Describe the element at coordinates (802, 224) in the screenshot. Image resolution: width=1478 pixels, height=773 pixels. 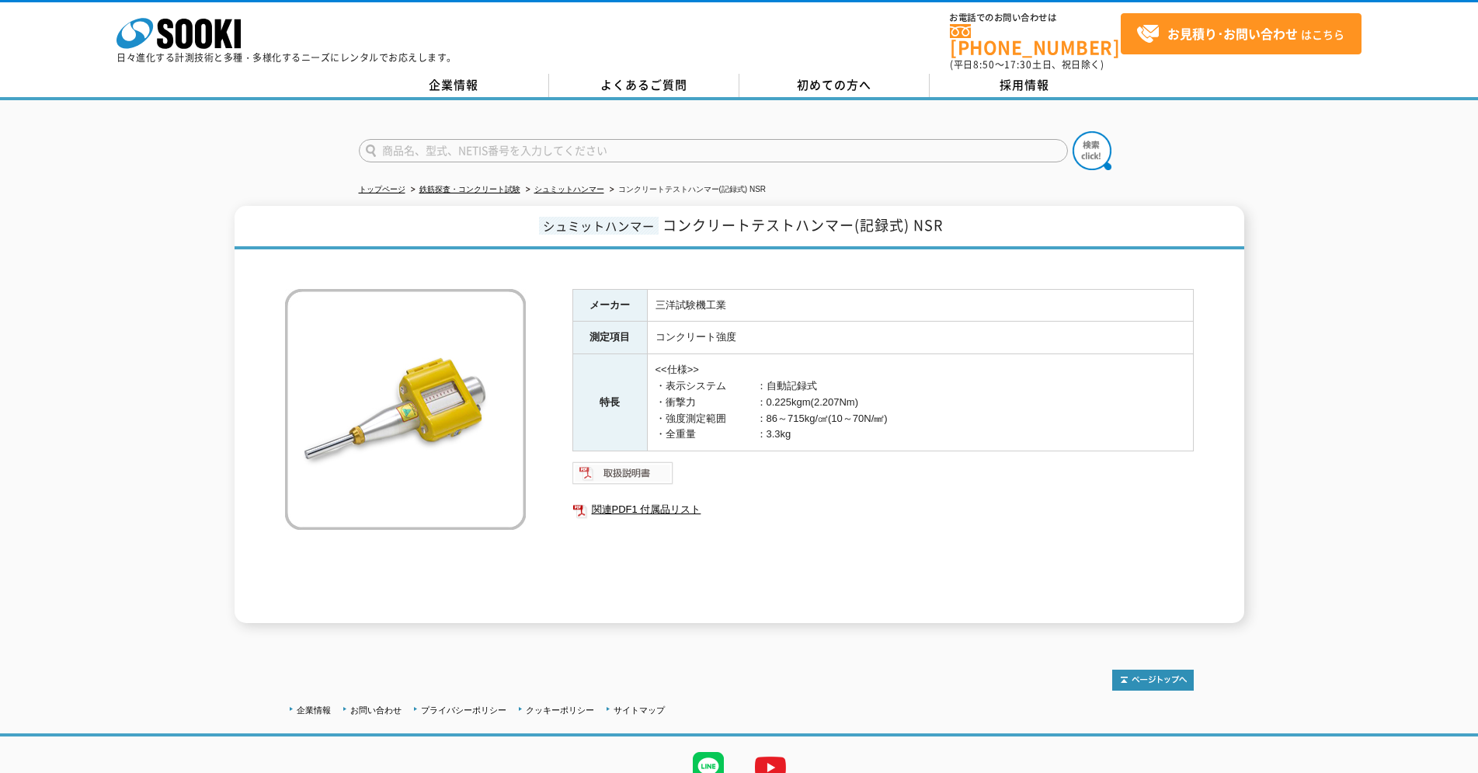
I see `span: コンクリートテストハンマー(記録式) NSR` at that location.